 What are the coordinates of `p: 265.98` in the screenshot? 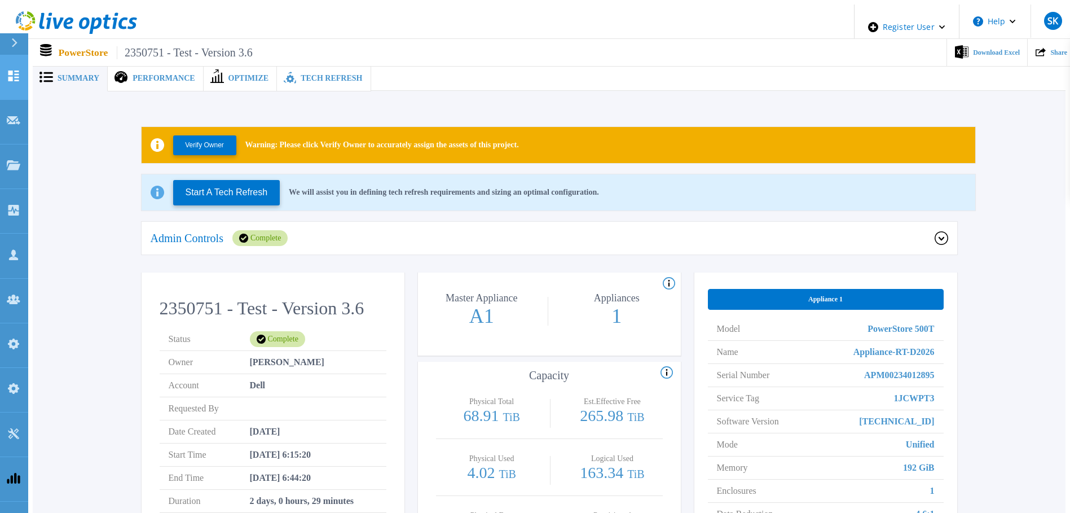 It's located at (612, 416).